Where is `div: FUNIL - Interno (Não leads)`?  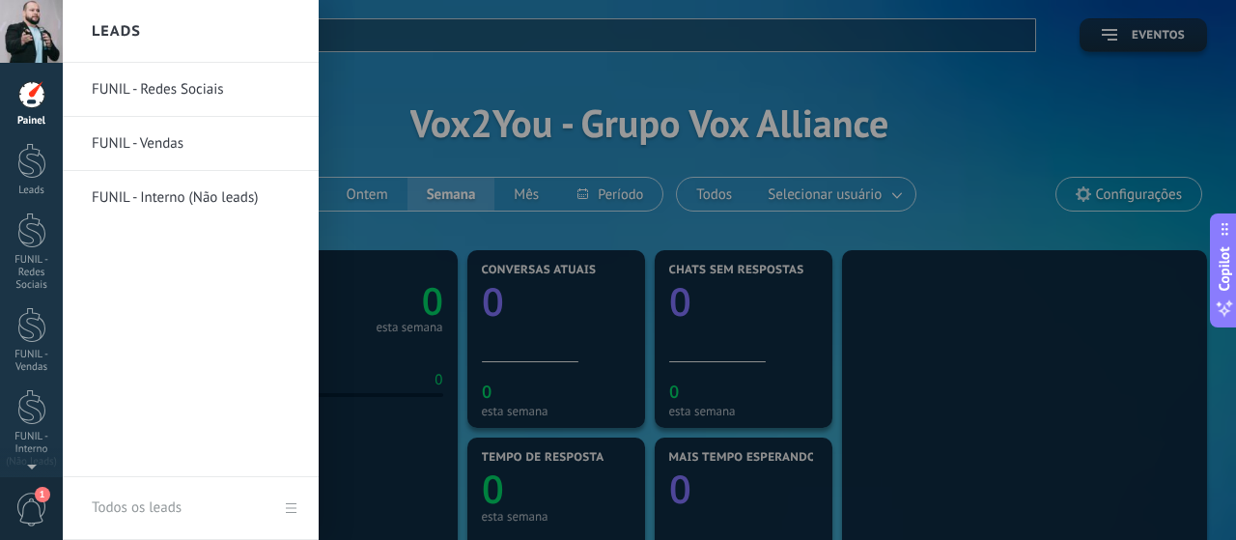
div: FUNIL - Interno (Não leads) is located at coordinates (32, 449).